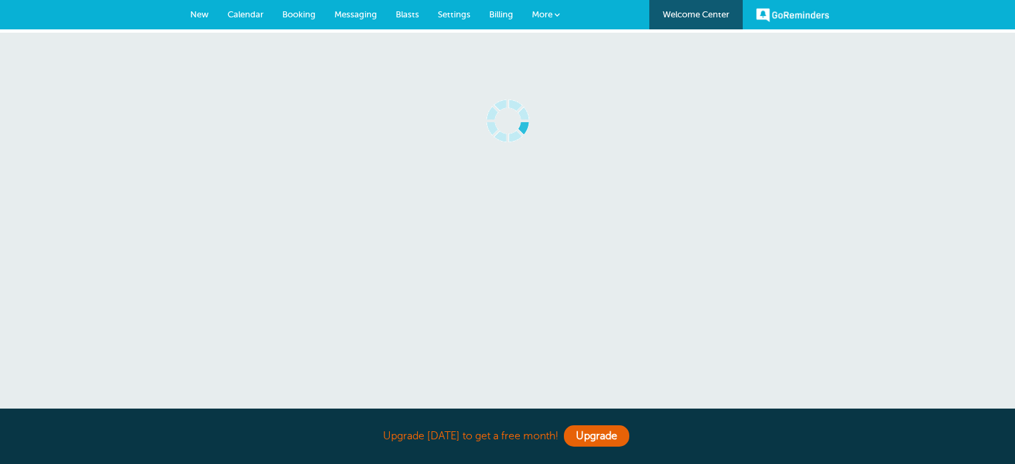 The height and width of the screenshot is (464, 1015). What do you see at coordinates (407, 14) in the screenshot?
I see `span: Blasts` at bounding box center [407, 14].